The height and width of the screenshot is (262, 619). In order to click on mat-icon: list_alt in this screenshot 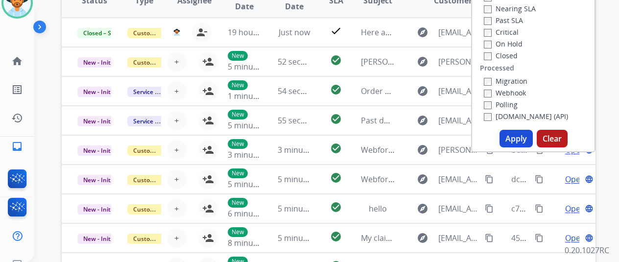, I will do `click(17, 90)`.